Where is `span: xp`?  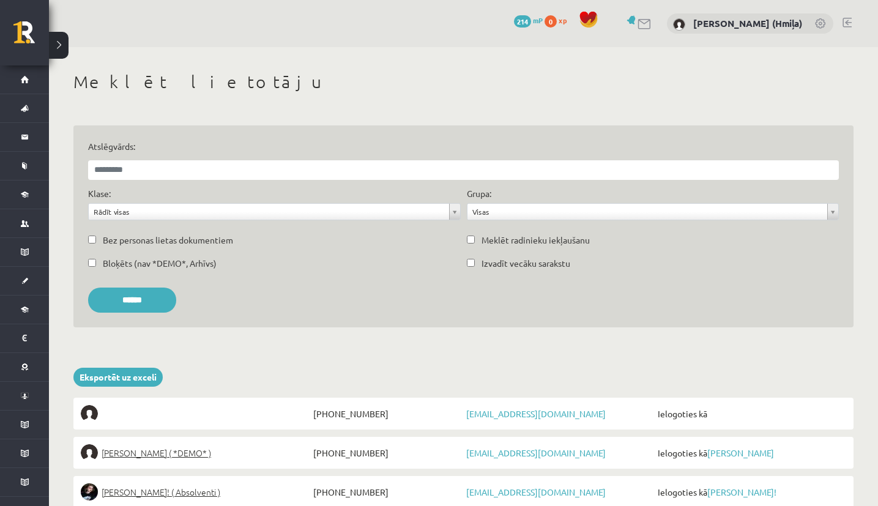
span: xp is located at coordinates (562, 20).